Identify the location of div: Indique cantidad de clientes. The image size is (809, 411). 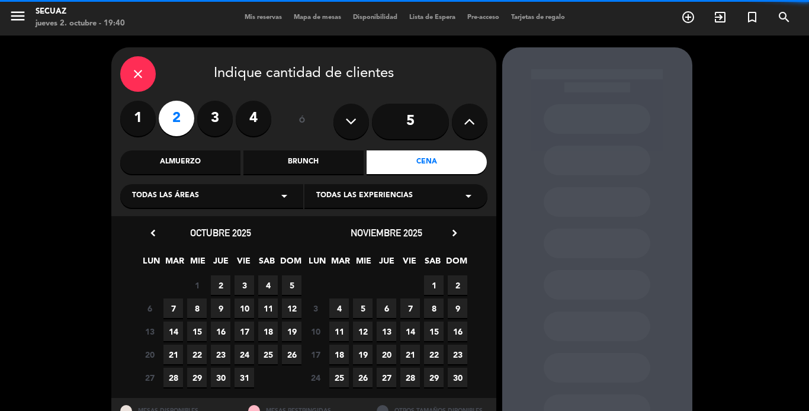
(304, 74).